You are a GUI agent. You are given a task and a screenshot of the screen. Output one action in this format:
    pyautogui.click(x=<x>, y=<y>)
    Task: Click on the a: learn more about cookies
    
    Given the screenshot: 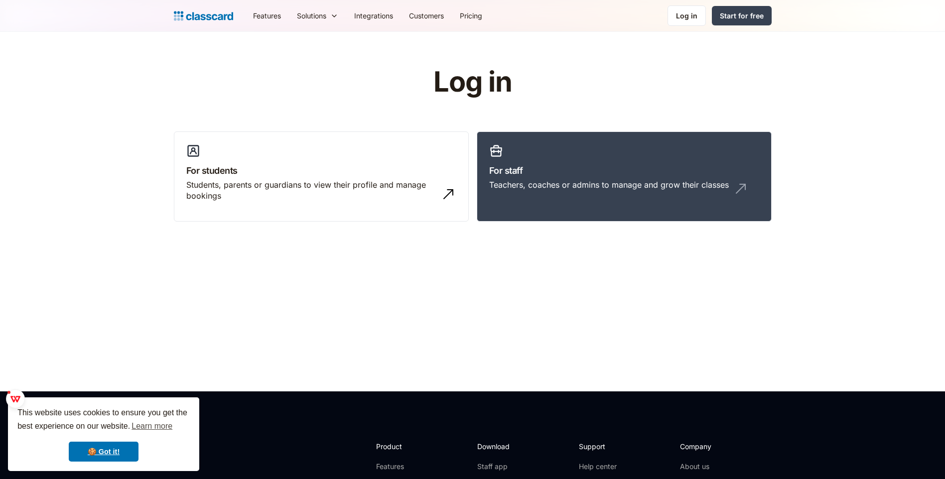 What is the action you would take?
    pyautogui.click(x=152, y=426)
    